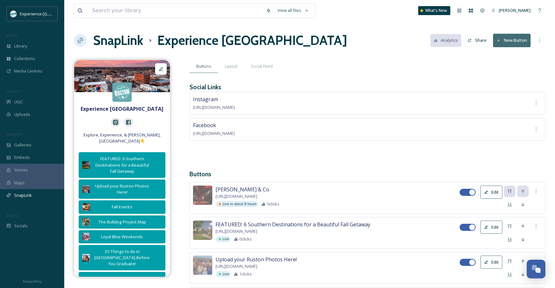 This screenshot has width=555, height=288. What do you see at coordinates (536, 269) in the screenshot?
I see `button: Open Chat` at bounding box center [536, 269].